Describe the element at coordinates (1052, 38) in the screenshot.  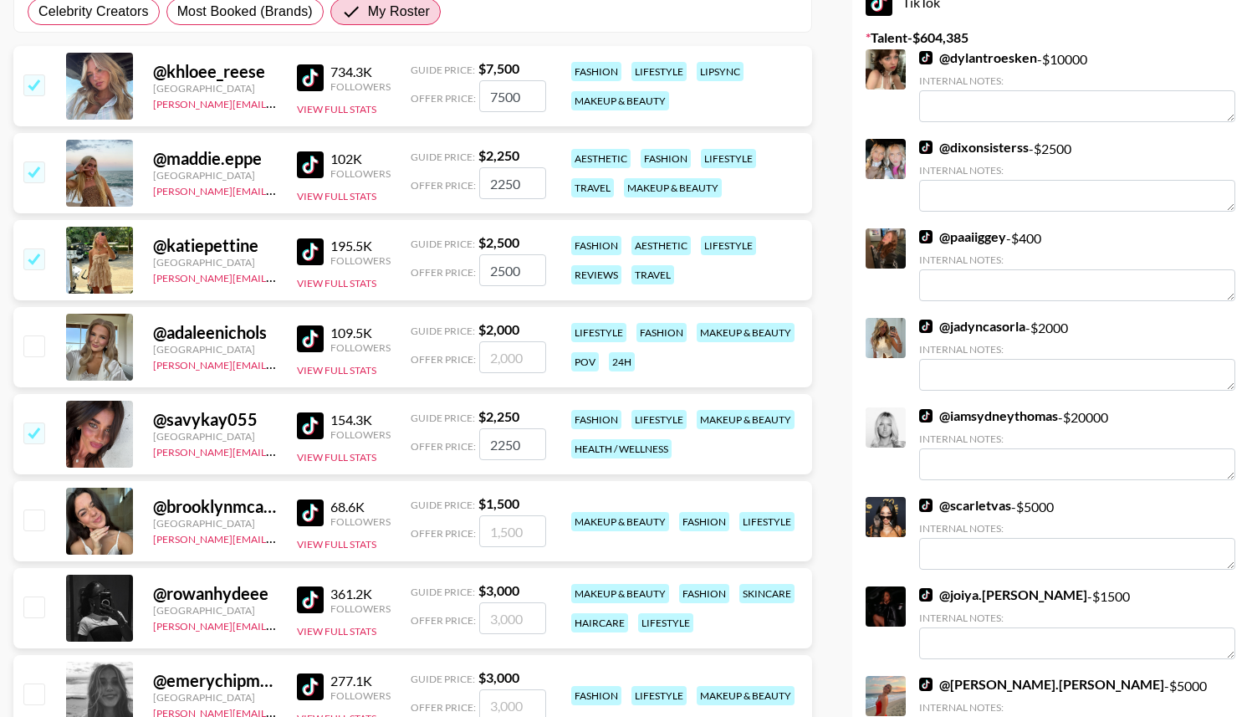
I see `label: Talent - $ 604,385` at that location.